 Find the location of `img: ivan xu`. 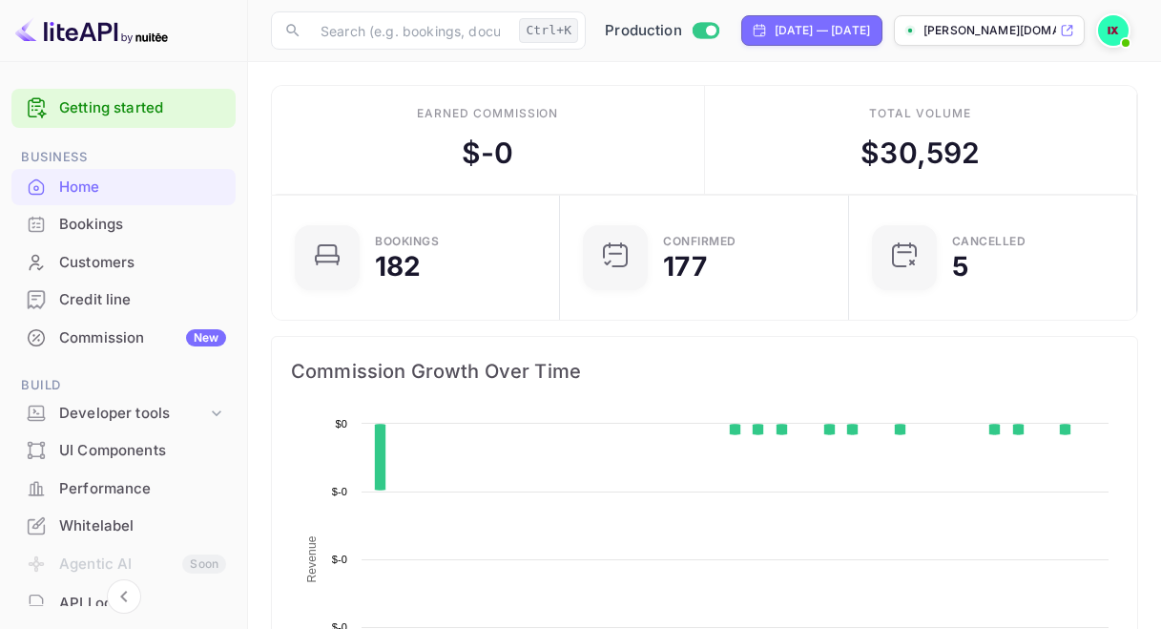

img: ivan xu is located at coordinates (1114, 31).